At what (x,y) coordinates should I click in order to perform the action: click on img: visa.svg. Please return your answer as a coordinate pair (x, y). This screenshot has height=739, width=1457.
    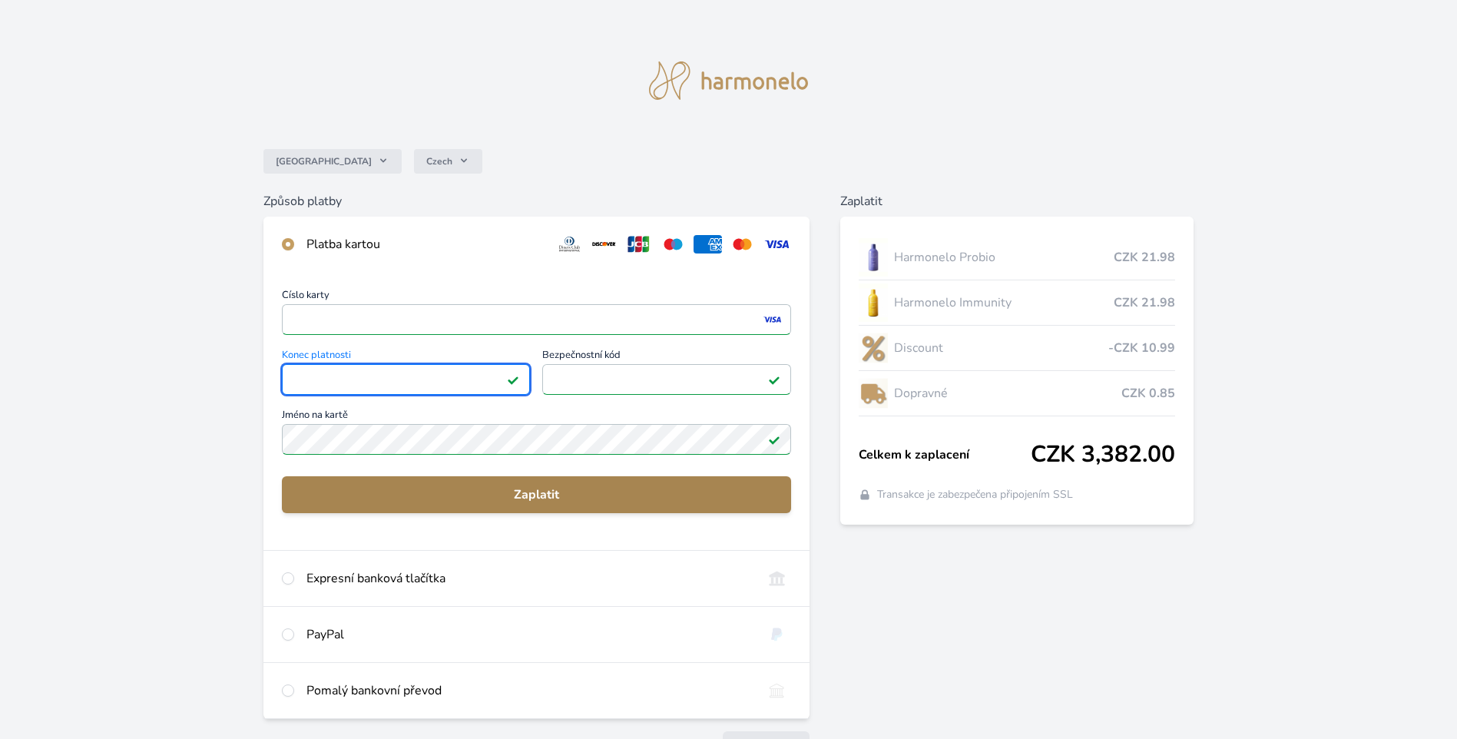
    Looking at the image, I should click on (776, 244).